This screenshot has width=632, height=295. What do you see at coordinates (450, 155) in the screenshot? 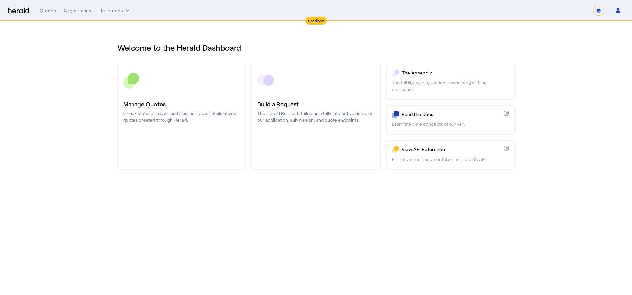
I see `a: View API ReferenceFull reference documentation for Herald's API.` at bounding box center [450, 155].